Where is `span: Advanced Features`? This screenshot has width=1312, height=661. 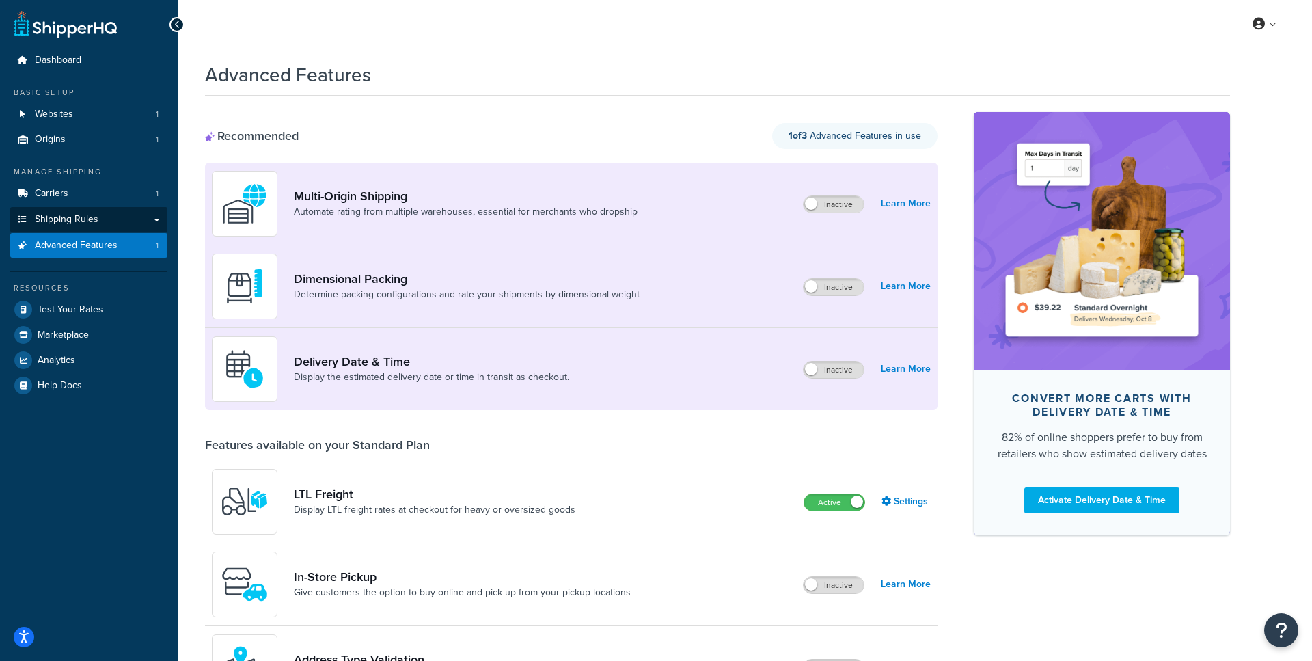
span: Advanced Features is located at coordinates (76, 245).